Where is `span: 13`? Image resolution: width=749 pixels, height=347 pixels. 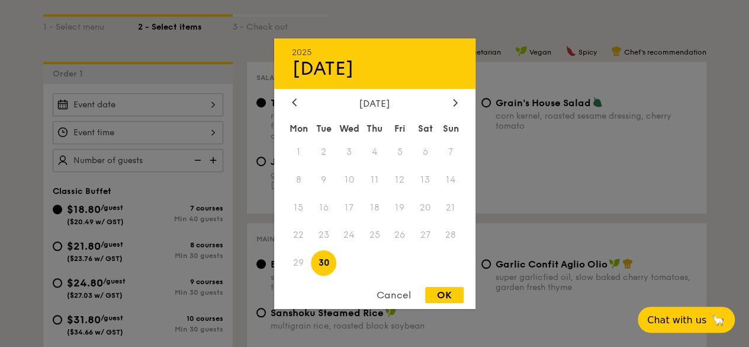
span: 13 is located at coordinates (425, 179).